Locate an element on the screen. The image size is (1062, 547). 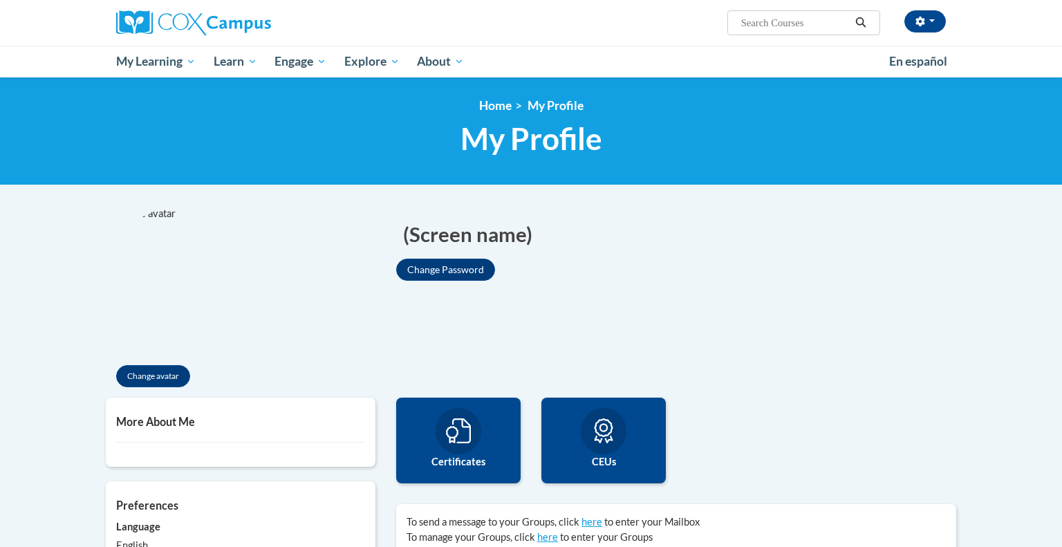
span: Explore is located at coordinates (372, 62).